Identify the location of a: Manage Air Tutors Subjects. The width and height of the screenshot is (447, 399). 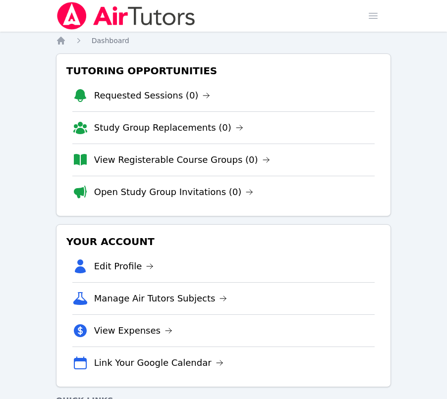
(160, 299).